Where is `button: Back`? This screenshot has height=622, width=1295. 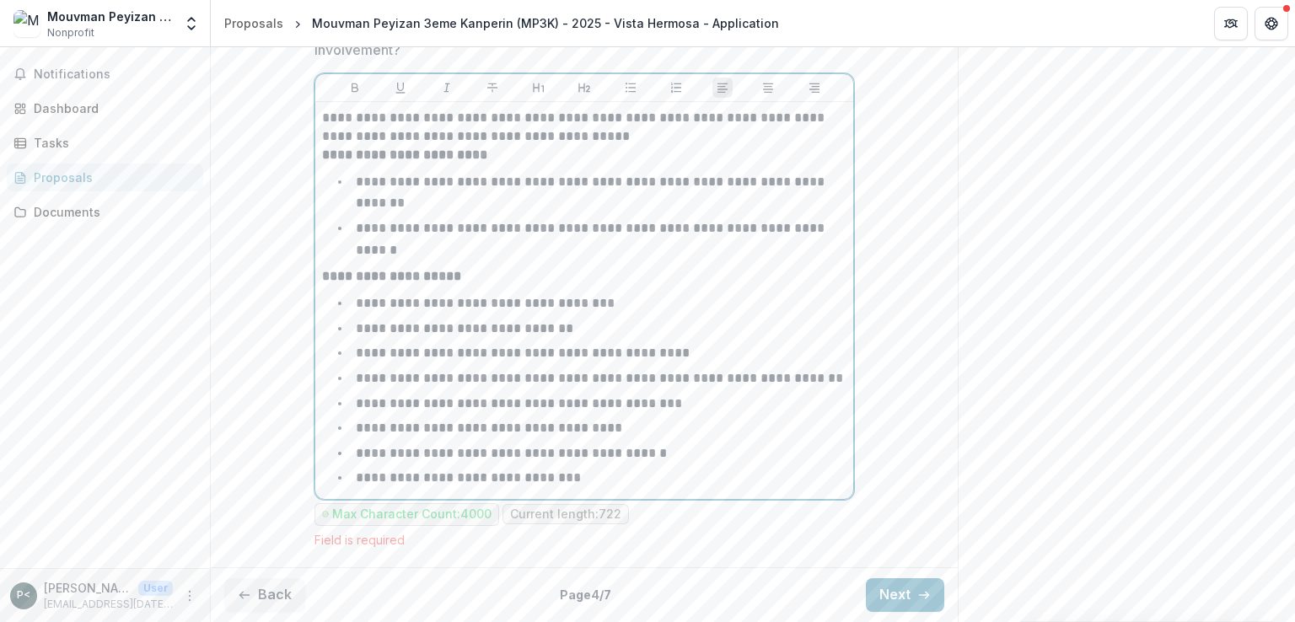
button: Back is located at coordinates (265, 595).